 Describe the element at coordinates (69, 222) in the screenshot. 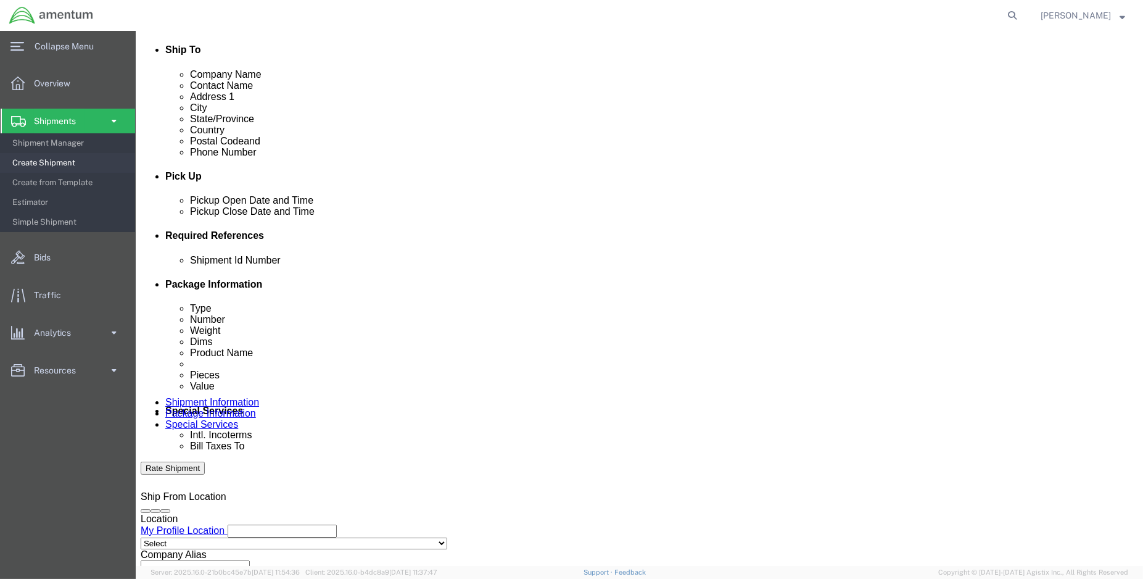

I see `span: Simple Shipment` at that location.